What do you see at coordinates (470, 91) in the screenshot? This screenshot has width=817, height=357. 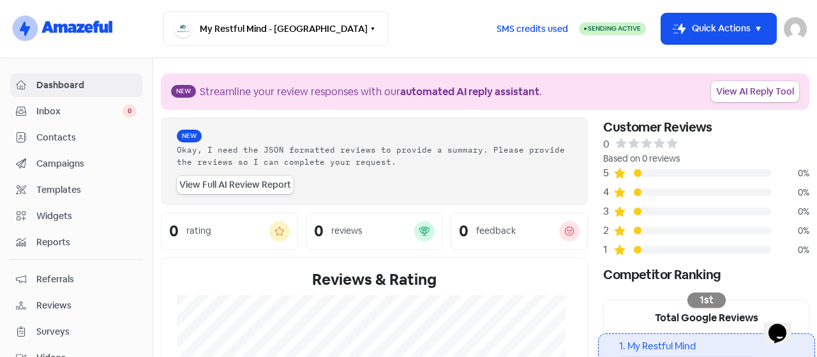 I see `b: automated AI reply assistant` at bounding box center [470, 91].